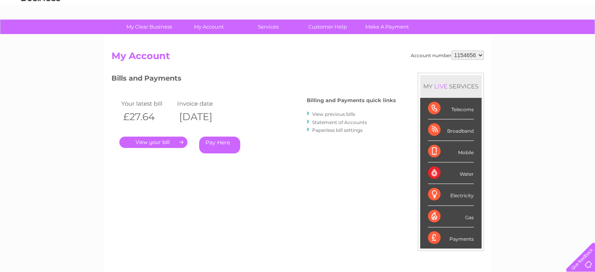 The image size is (595, 272). What do you see at coordinates (253, 79) in the screenshot?
I see `h3: Bills and Payments` at bounding box center [253, 79].